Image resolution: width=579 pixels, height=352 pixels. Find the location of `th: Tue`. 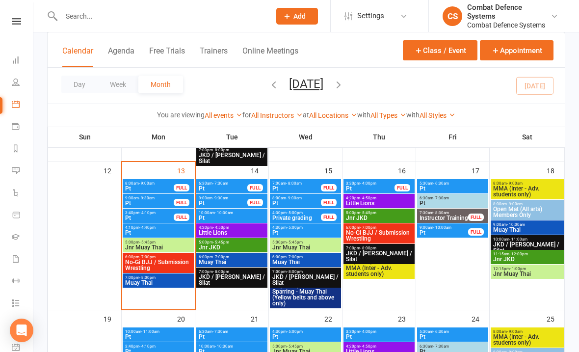

th: Tue is located at coordinates (232, 137).